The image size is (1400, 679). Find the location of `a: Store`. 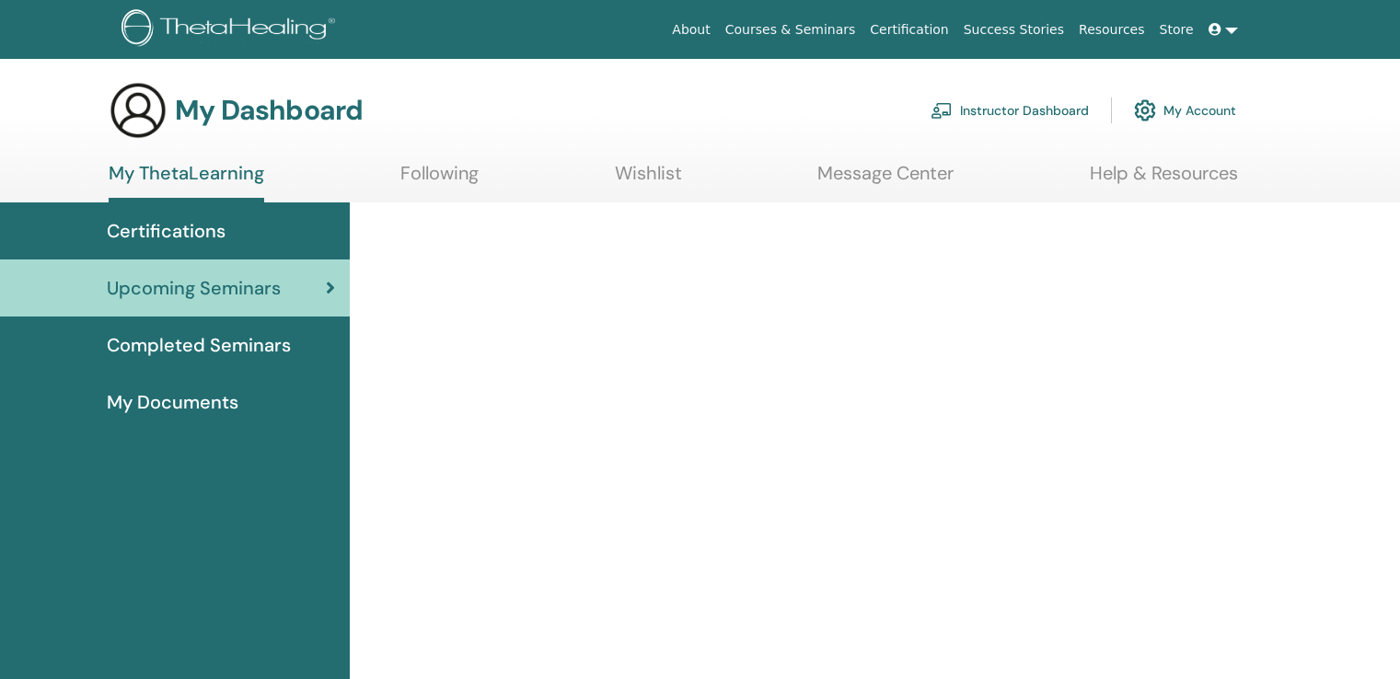

a: Store is located at coordinates (1176, 29).